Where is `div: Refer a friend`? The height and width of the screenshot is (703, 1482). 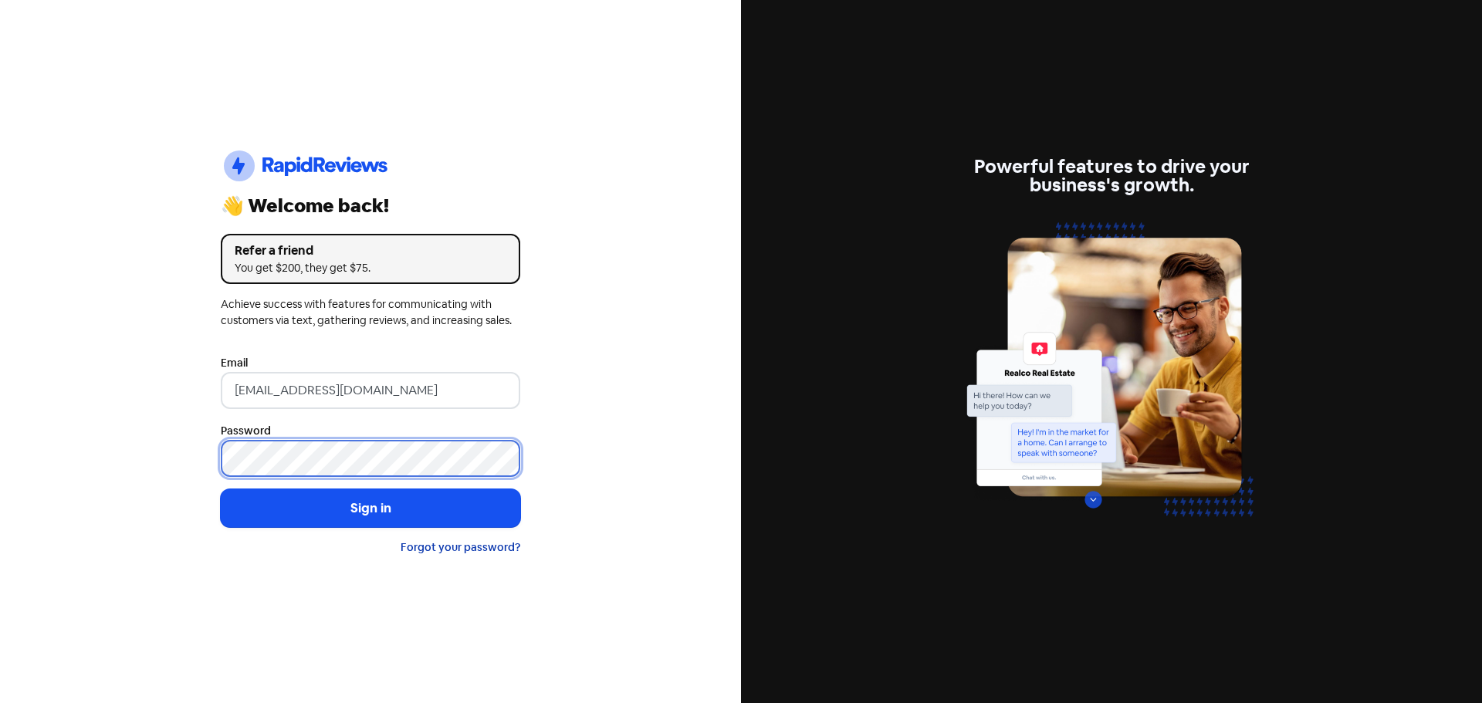
div: Refer a friend is located at coordinates (370, 251).